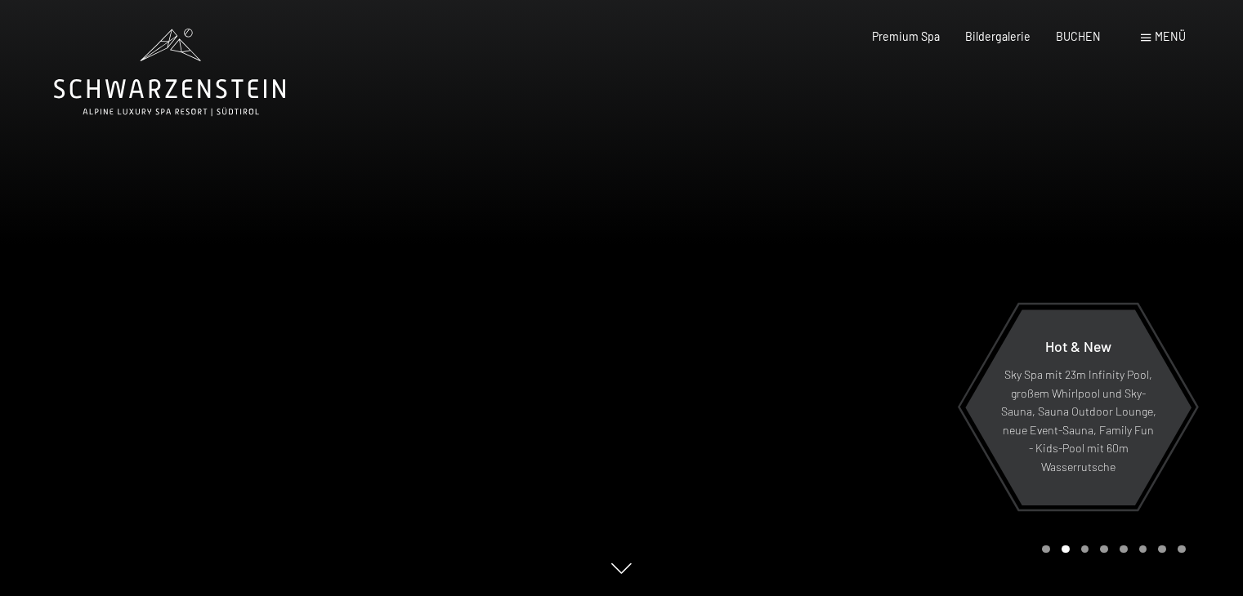 This screenshot has width=1243, height=596. What do you see at coordinates (1104, 550) in the screenshot?
I see `div: Carousel Page 4` at bounding box center [1104, 550].